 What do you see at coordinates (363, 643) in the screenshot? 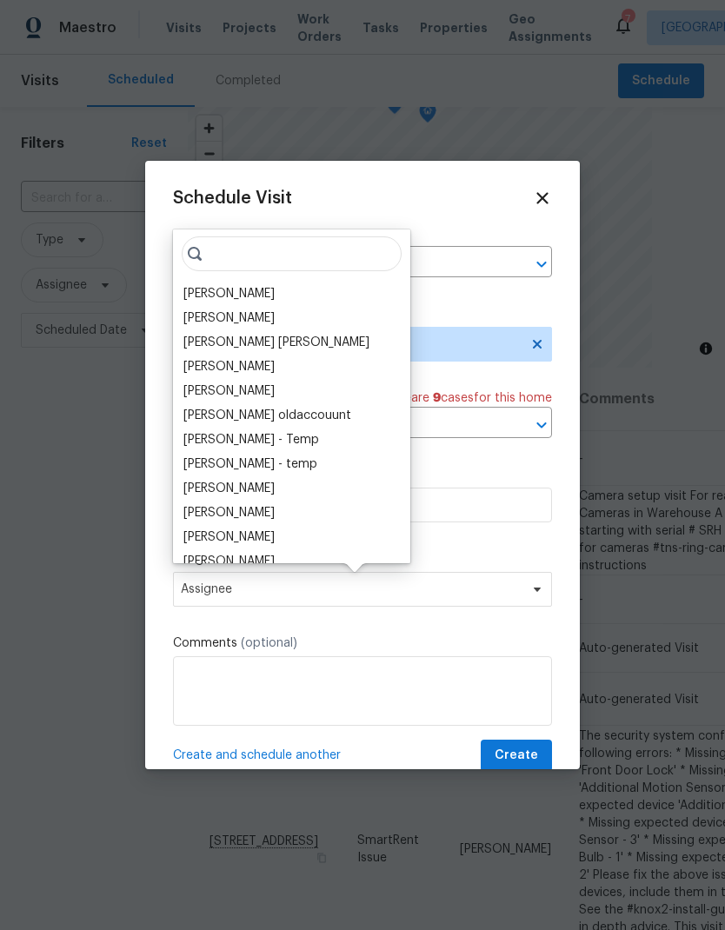
I see `label: Comments` at bounding box center [363, 643].